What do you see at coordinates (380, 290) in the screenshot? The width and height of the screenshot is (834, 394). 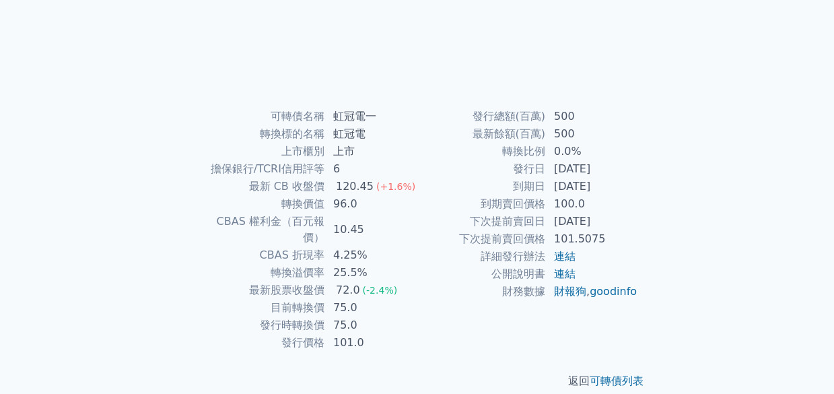 I see `span: (-2.4%)` at bounding box center [380, 290].